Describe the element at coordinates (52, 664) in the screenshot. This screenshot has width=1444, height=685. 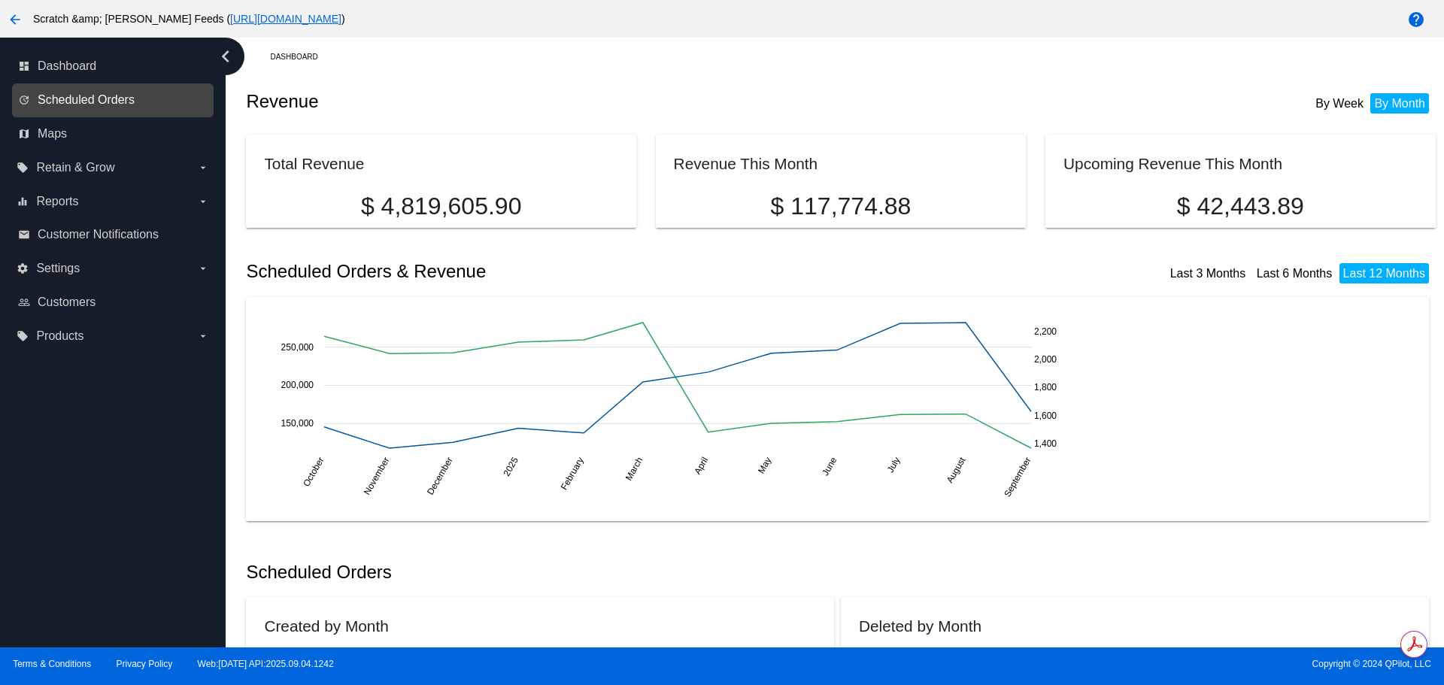
I see `a: Terms & Conditions` at that location.